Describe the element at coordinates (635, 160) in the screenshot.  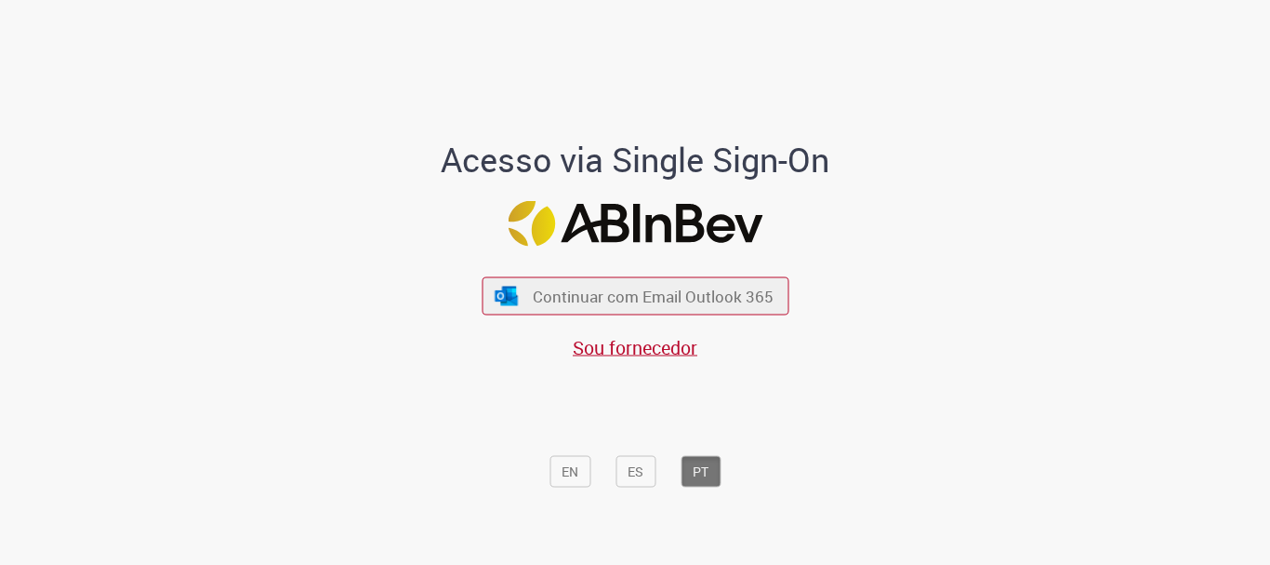
I see `h1: Acesso via Single Sign-On` at that location.